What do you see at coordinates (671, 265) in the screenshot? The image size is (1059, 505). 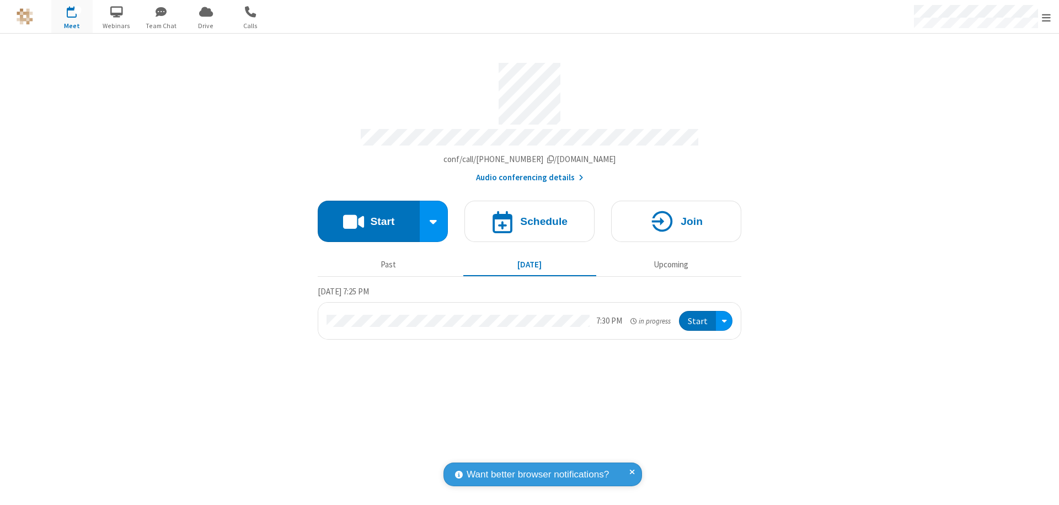 I see `button: Upcoming` at bounding box center [671, 265].